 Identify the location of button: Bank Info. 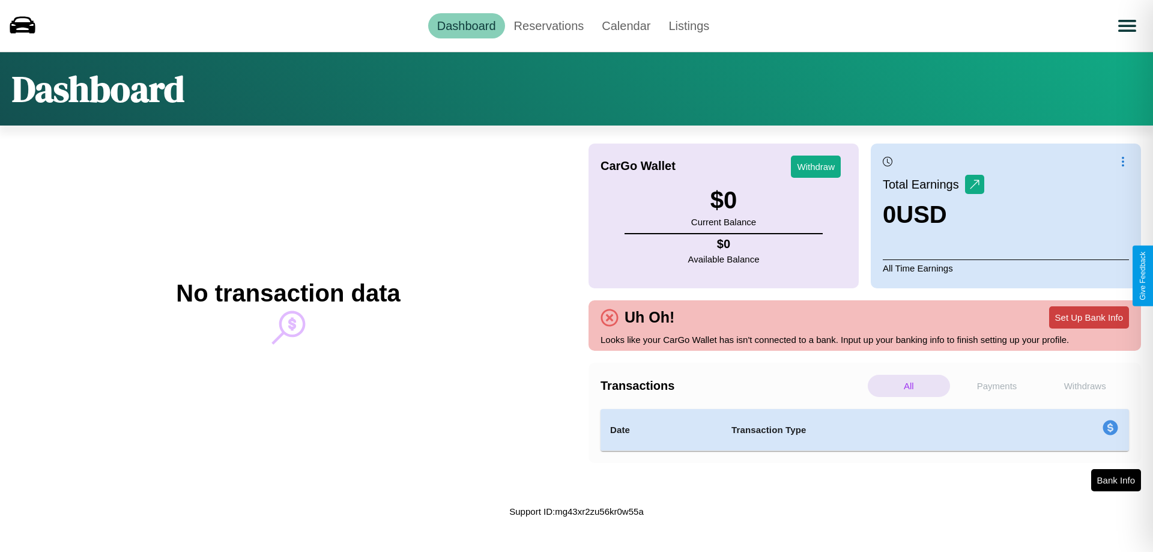
(1116, 480).